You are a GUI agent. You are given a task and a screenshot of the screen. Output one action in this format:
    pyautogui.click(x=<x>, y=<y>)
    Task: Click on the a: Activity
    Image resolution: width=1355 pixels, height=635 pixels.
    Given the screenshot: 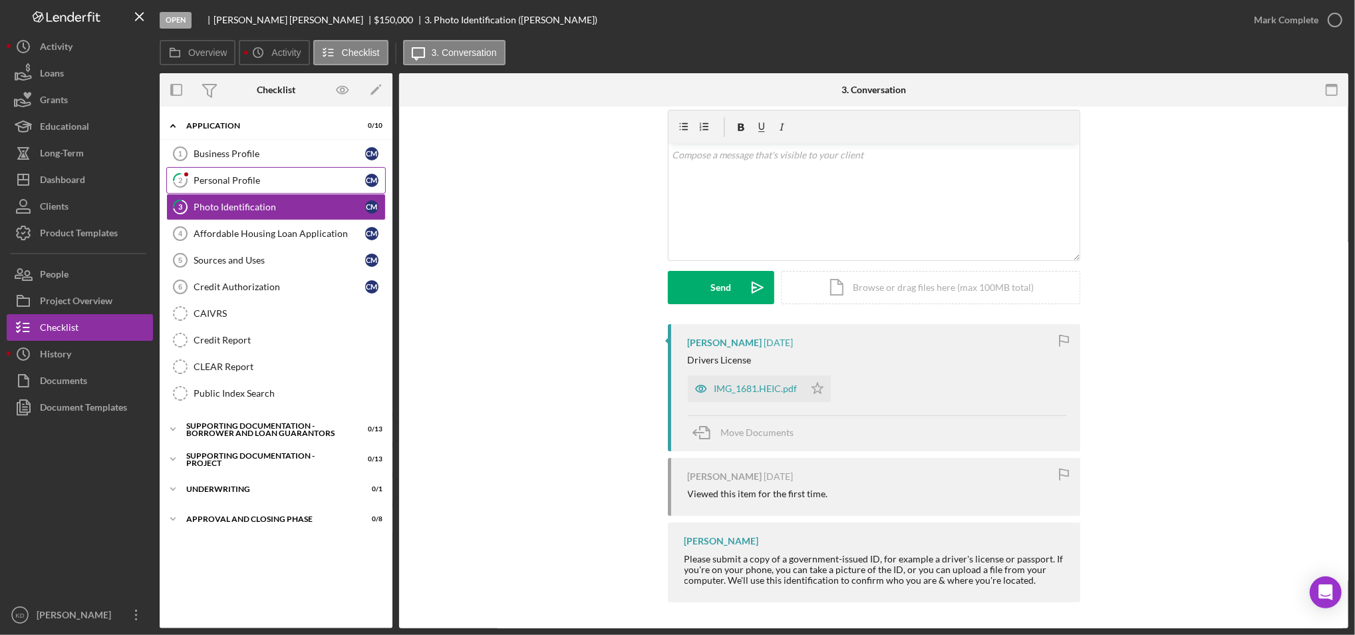 What is the action you would take?
    pyautogui.click(x=80, y=47)
    